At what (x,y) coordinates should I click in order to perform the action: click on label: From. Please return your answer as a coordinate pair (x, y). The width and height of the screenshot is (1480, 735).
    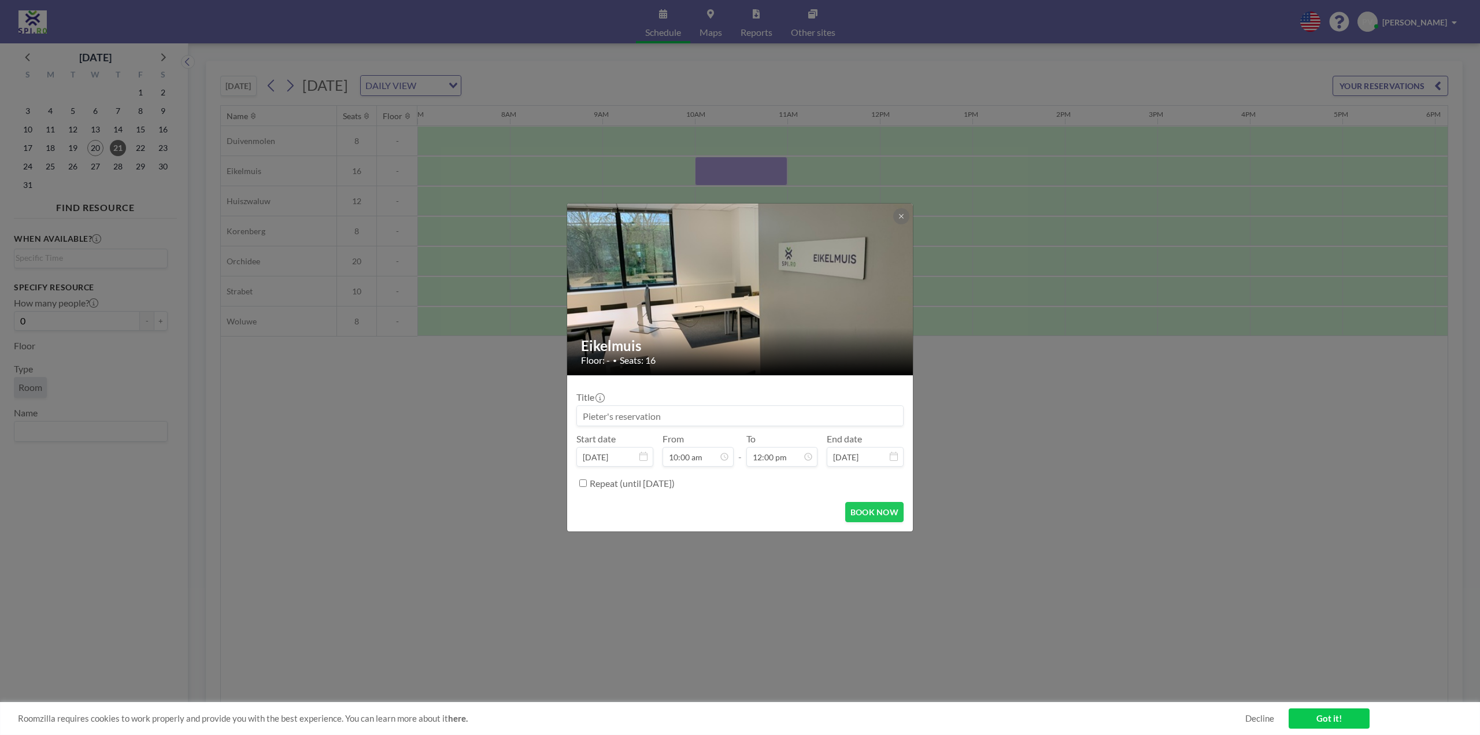
    Looking at the image, I should click on (673, 439).